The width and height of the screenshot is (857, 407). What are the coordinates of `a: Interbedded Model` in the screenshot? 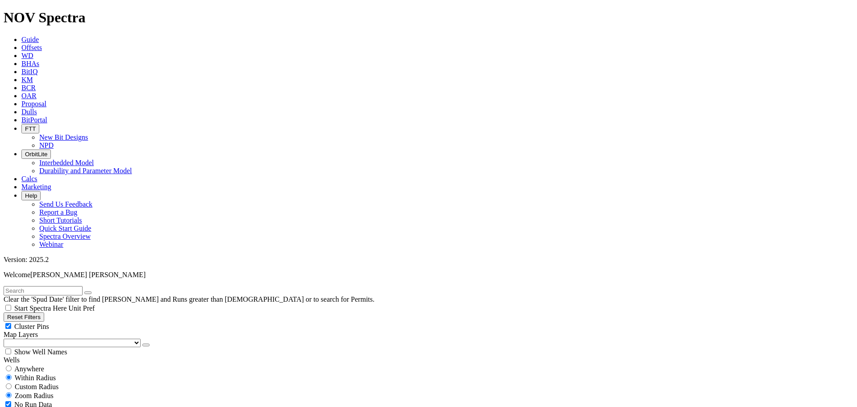 It's located at (67, 162).